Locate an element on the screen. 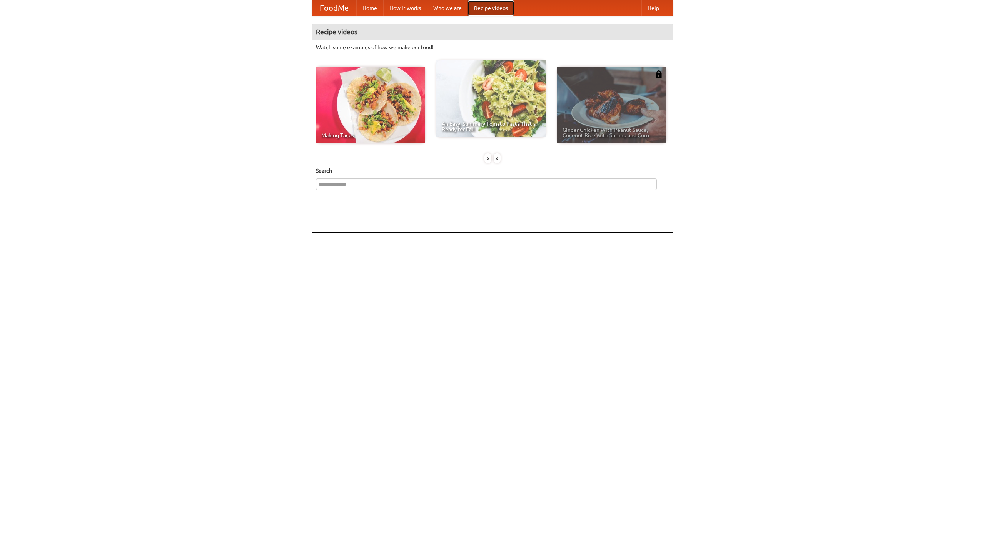 This screenshot has width=985, height=544. a: An Easy, Summery Tomato Pasta That's Ready for Fall is located at coordinates (491, 99).